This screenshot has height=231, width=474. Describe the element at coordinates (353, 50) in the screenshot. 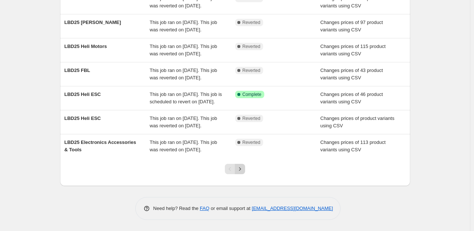

I see `span: Changes prices of 115 product variants using CSV` at that location.